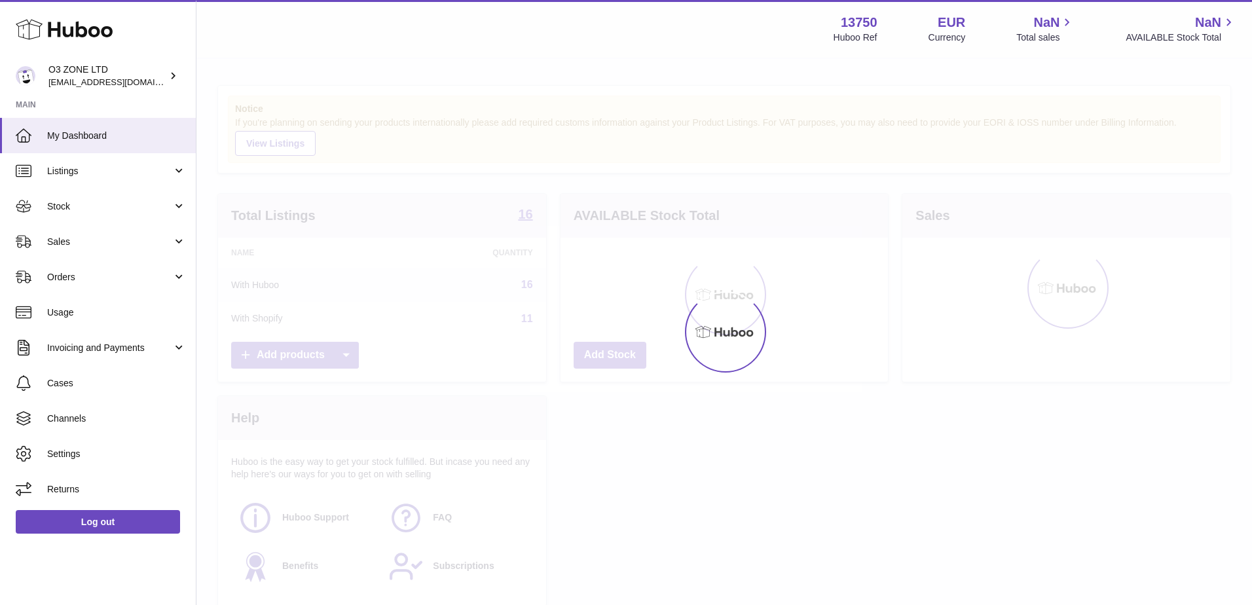 Image resolution: width=1252 pixels, height=605 pixels. Describe the element at coordinates (117, 454) in the screenshot. I see `span: Settings` at that location.